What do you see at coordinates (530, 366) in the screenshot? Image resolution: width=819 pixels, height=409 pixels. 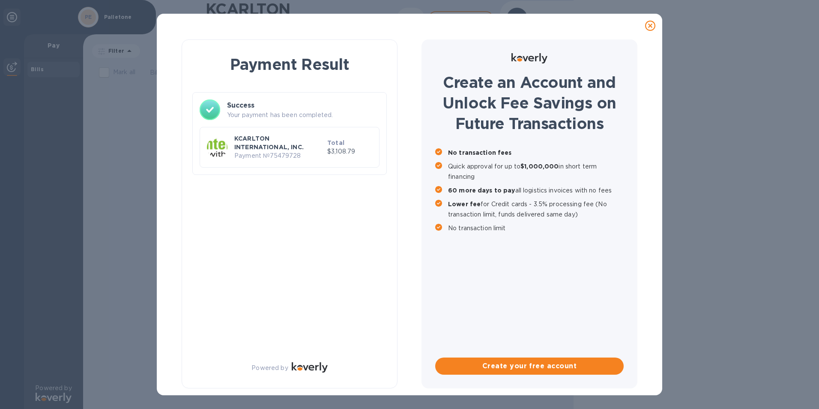 I see `button: Create your free account` at bounding box center [530, 366].